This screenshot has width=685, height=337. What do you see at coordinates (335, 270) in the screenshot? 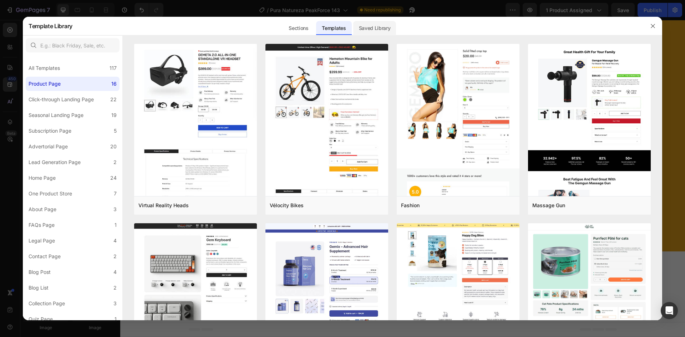
I see `span: then drag & drop elements` at bounding box center [335, 270].